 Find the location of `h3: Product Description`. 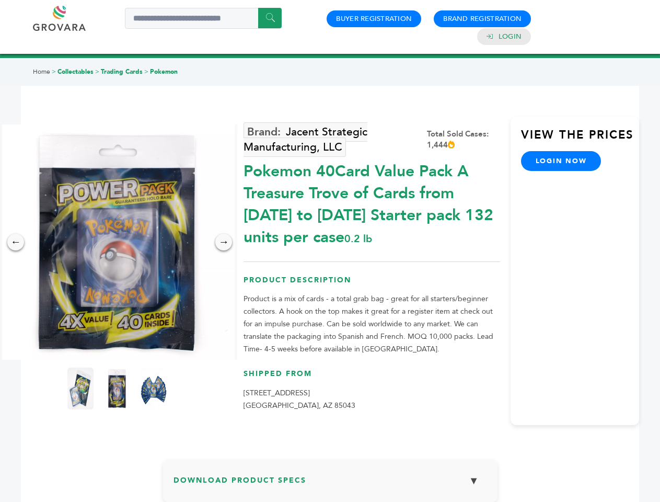

h3: Product Description is located at coordinates (372, 284).